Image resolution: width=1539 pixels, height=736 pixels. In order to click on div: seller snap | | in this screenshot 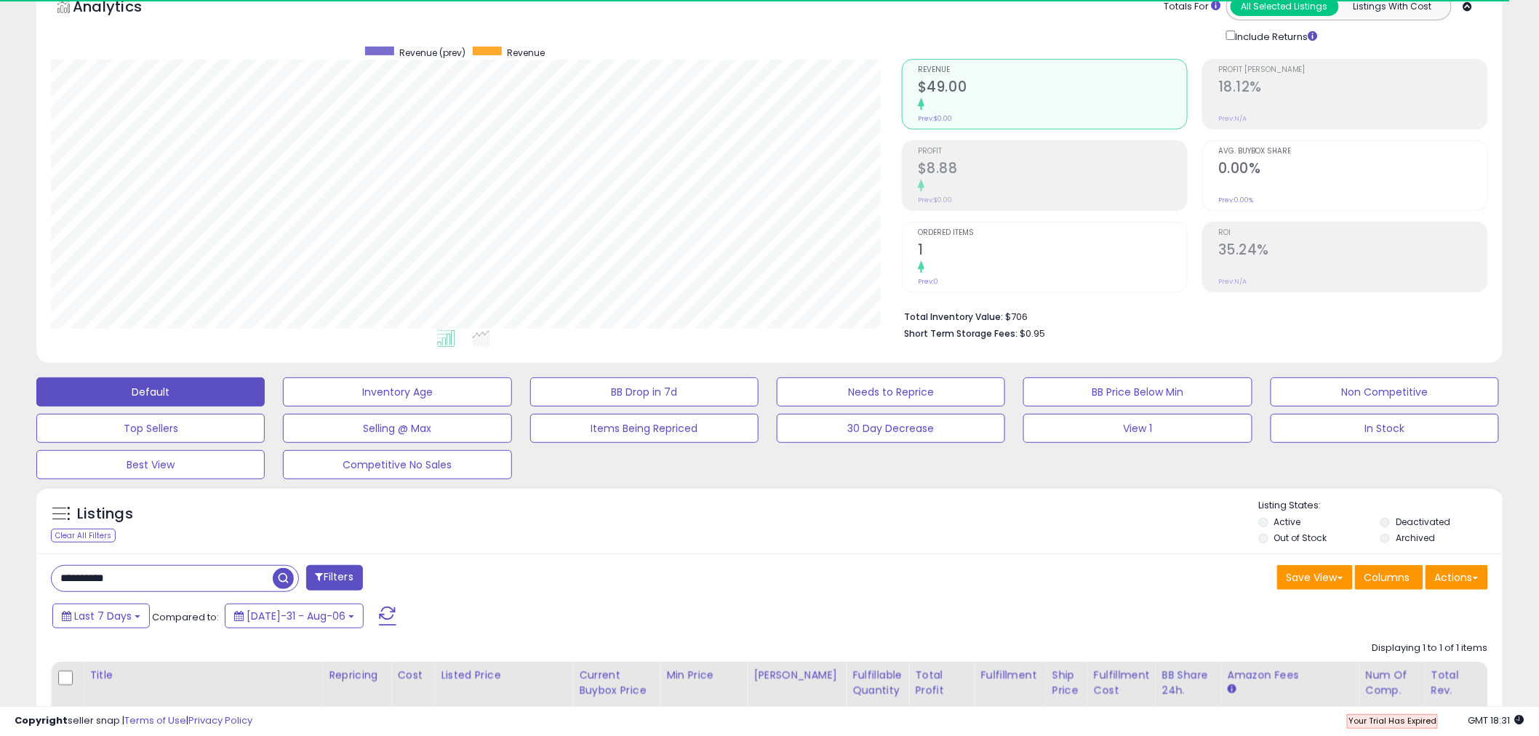, I will do `click(133, 721)`.